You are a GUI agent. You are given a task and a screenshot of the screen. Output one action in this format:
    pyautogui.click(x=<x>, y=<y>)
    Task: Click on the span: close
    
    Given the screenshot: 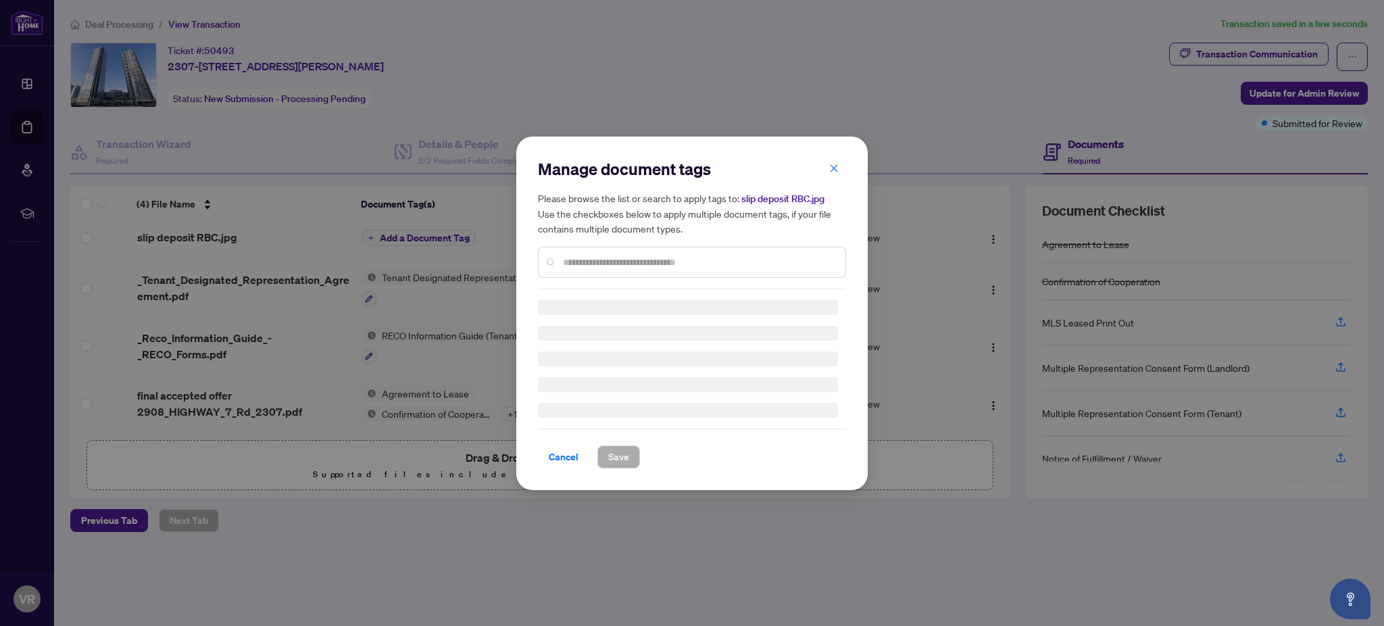 What is the action you would take?
    pyautogui.click(x=834, y=168)
    